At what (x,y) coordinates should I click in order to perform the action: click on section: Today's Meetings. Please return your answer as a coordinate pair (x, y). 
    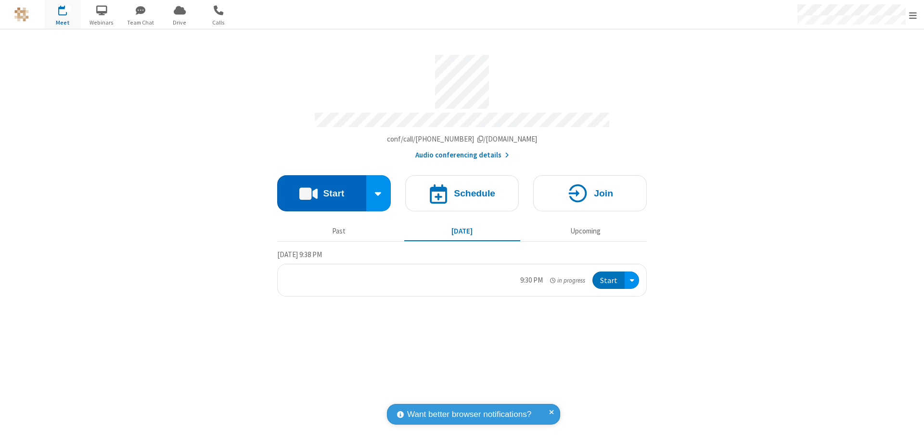
    Looking at the image, I should click on (462, 273).